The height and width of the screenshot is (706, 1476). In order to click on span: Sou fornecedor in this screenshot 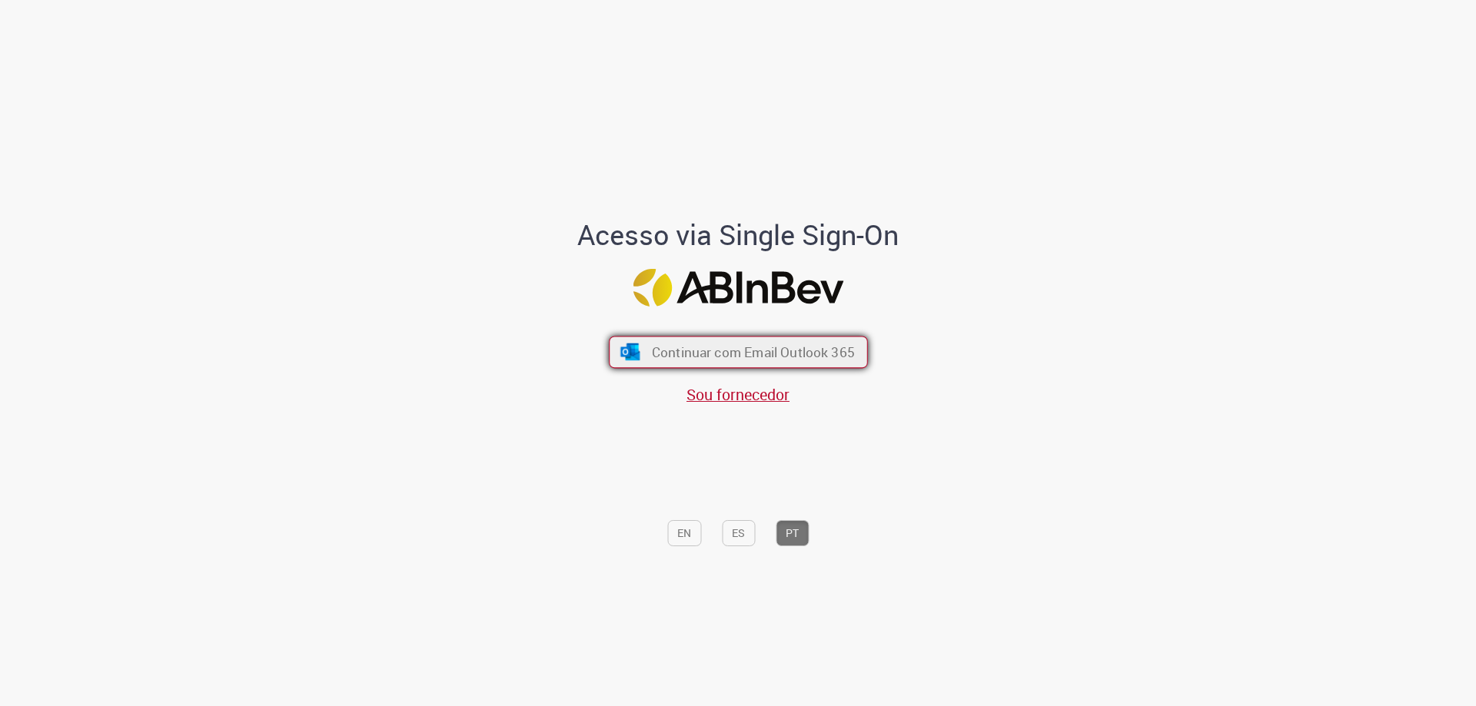, I will do `click(738, 394)`.